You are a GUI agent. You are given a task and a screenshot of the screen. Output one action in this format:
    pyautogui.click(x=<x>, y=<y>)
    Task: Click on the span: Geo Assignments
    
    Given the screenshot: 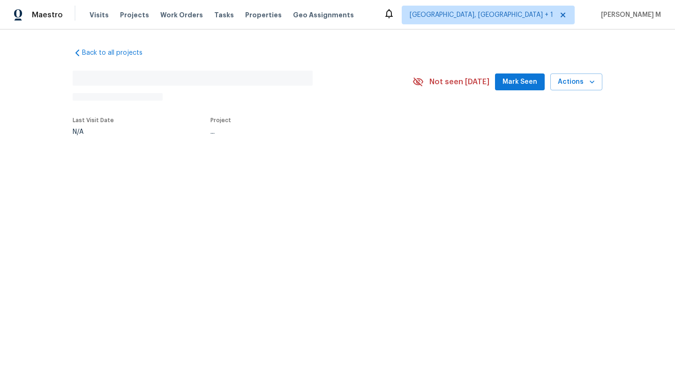 What is the action you would take?
    pyautogui.click(x=323, y=15)
    